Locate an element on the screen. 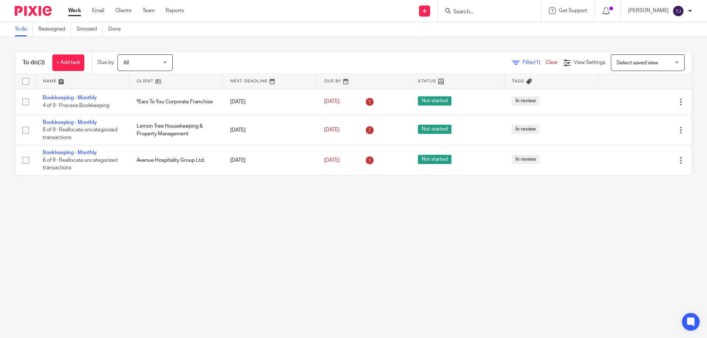 Image resolution: width=707 pixels, height=338 pixels. td: Avenue Hospitality Group Ltd. is located at coordinates (176, 160).